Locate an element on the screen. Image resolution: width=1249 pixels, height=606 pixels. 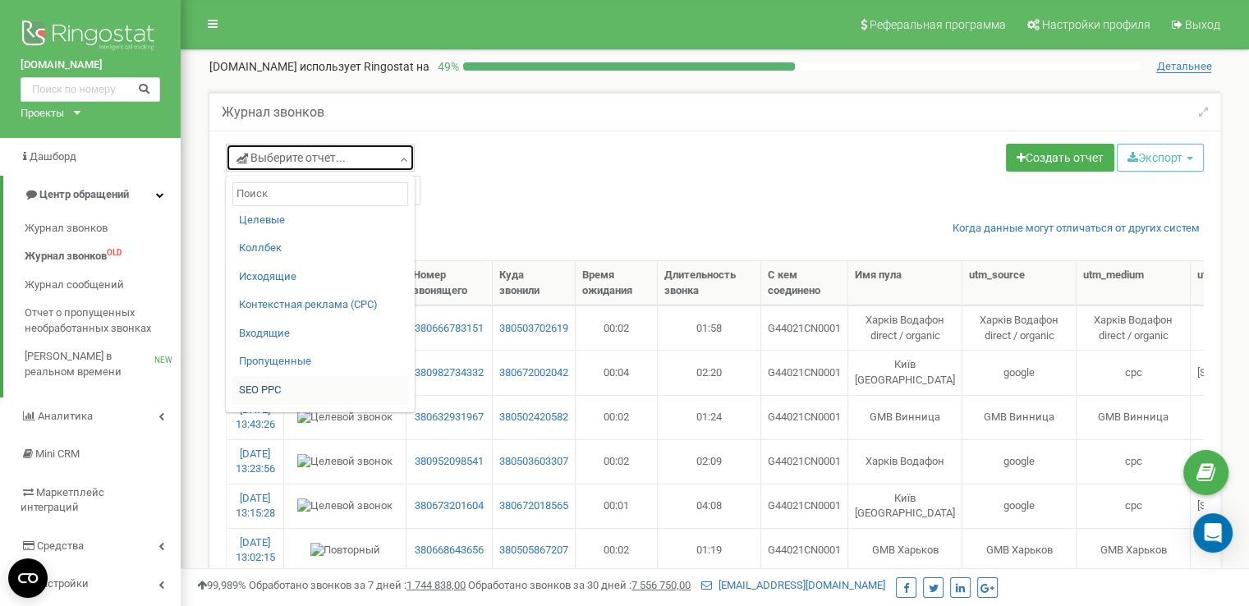
a: 380952098541 is located at coordinates (449, 462).